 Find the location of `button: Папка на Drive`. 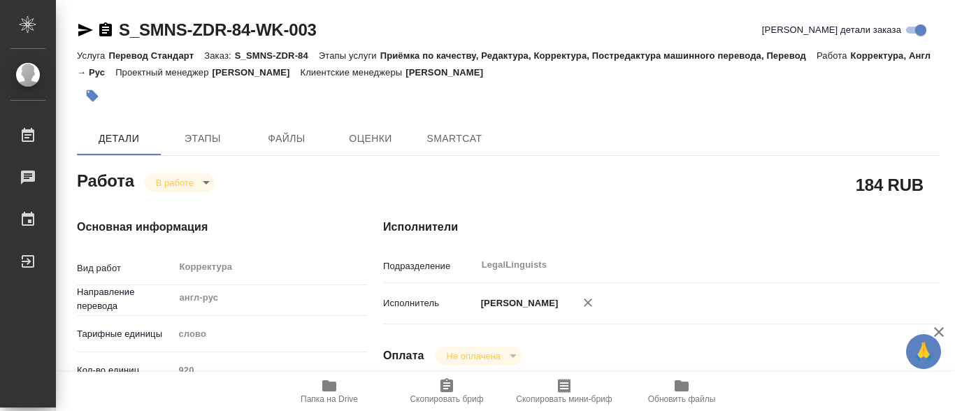

button: Папка на Drive is located at coordinates (329, 392).